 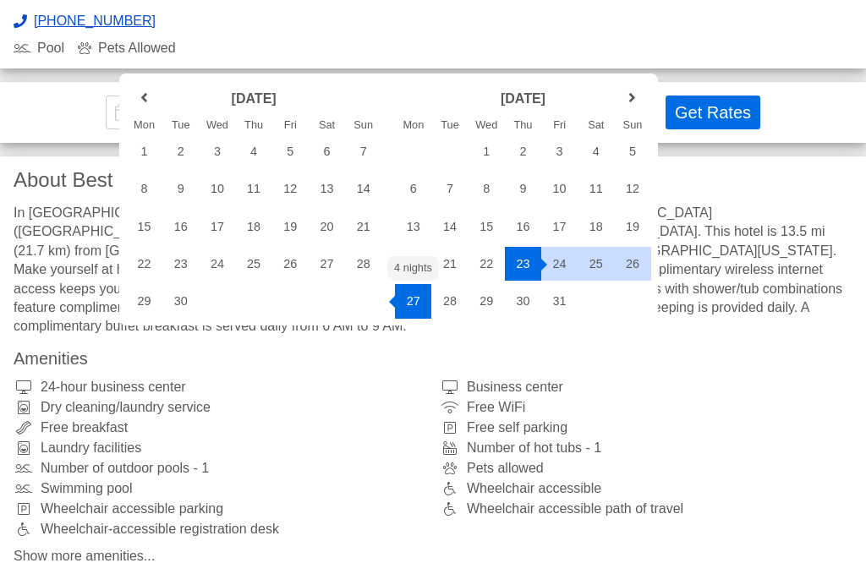 I want to click on div: Wed, so click(x=486, y=125).